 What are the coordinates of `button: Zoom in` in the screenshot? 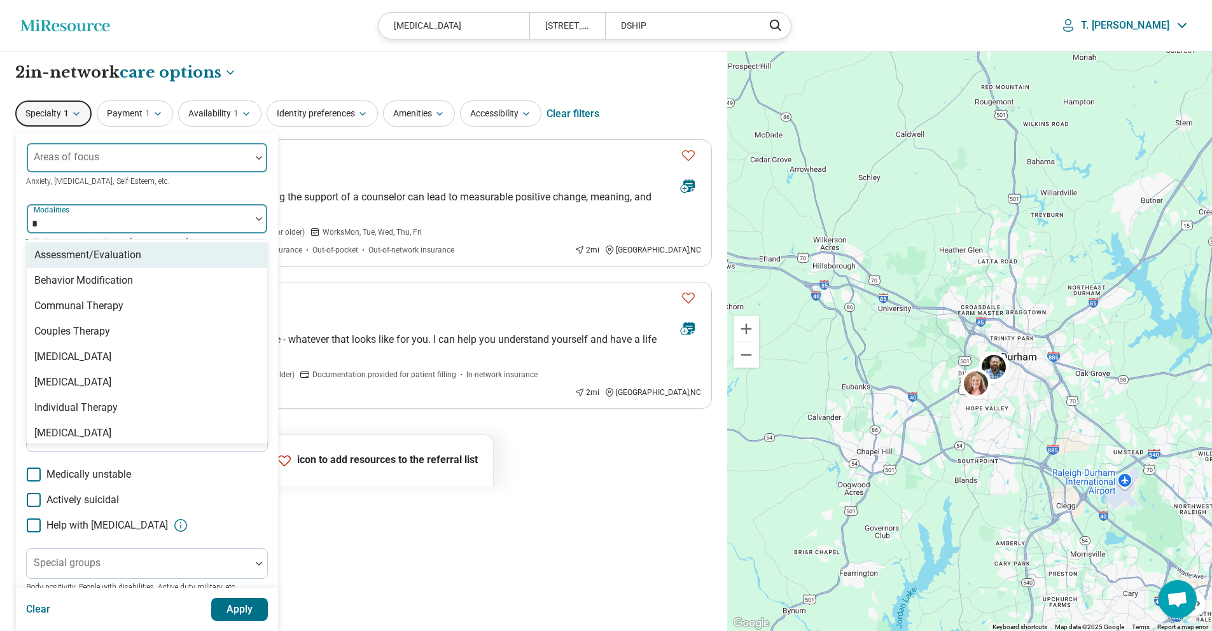 It's located at (746, 329).